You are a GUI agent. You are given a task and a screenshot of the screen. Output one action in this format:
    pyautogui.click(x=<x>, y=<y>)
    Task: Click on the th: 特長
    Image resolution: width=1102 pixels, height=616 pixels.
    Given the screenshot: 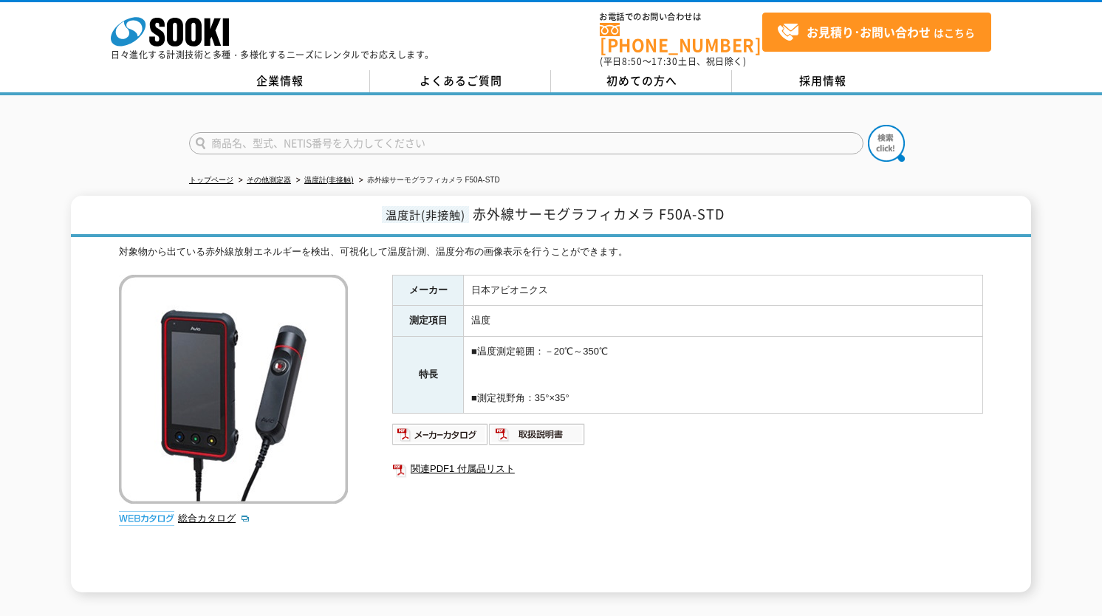 What is the action you would take?
    pyautogui.click(x=428, y=375)
    